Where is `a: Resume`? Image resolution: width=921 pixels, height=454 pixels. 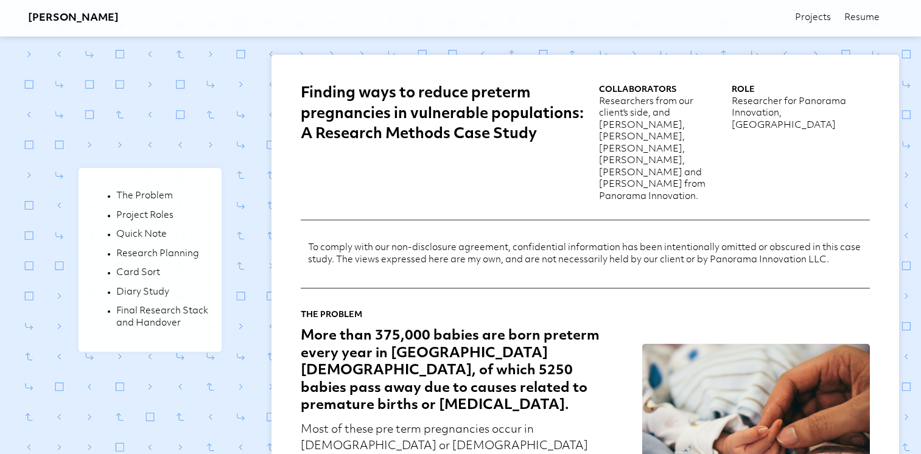 a: Resume is located at coordinates (862, 18).